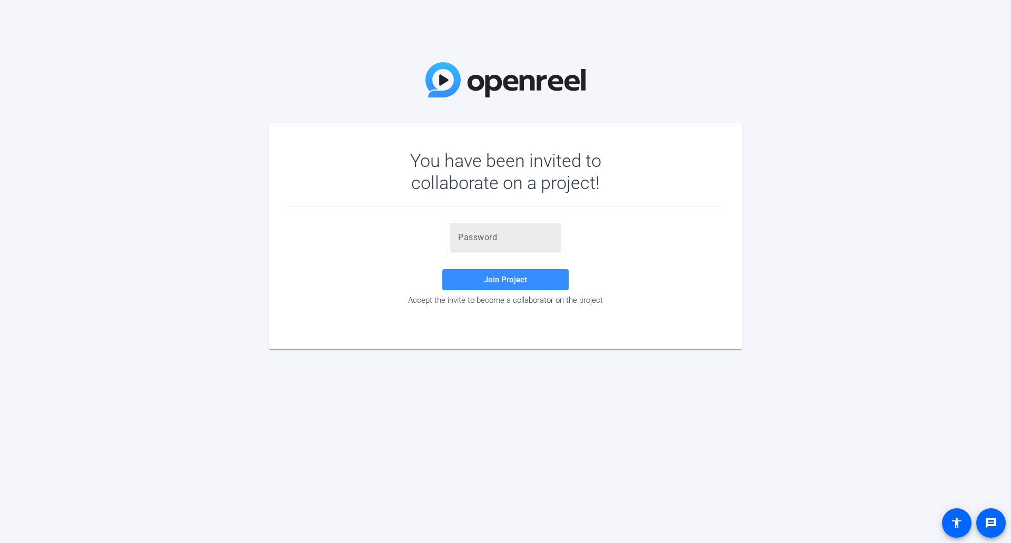 This screenshot has height=543, width=1011. I want to click on div: You have been invited to collaborate on a project!, so click(506, 172).